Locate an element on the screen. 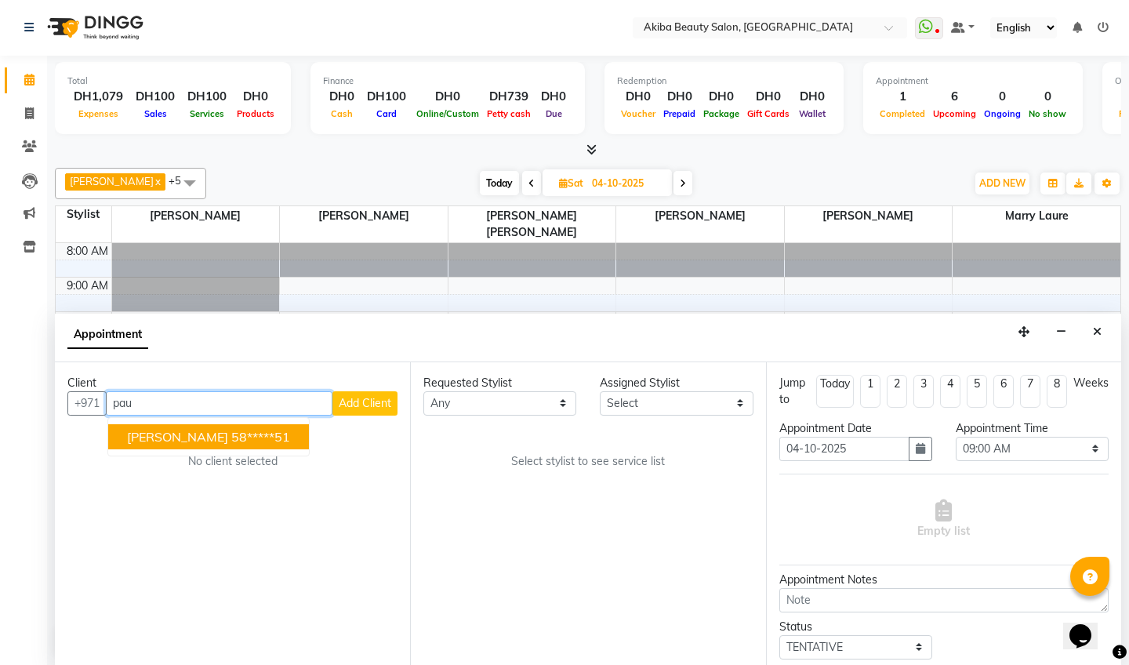  span: Products is located at coordinates (256, 114).